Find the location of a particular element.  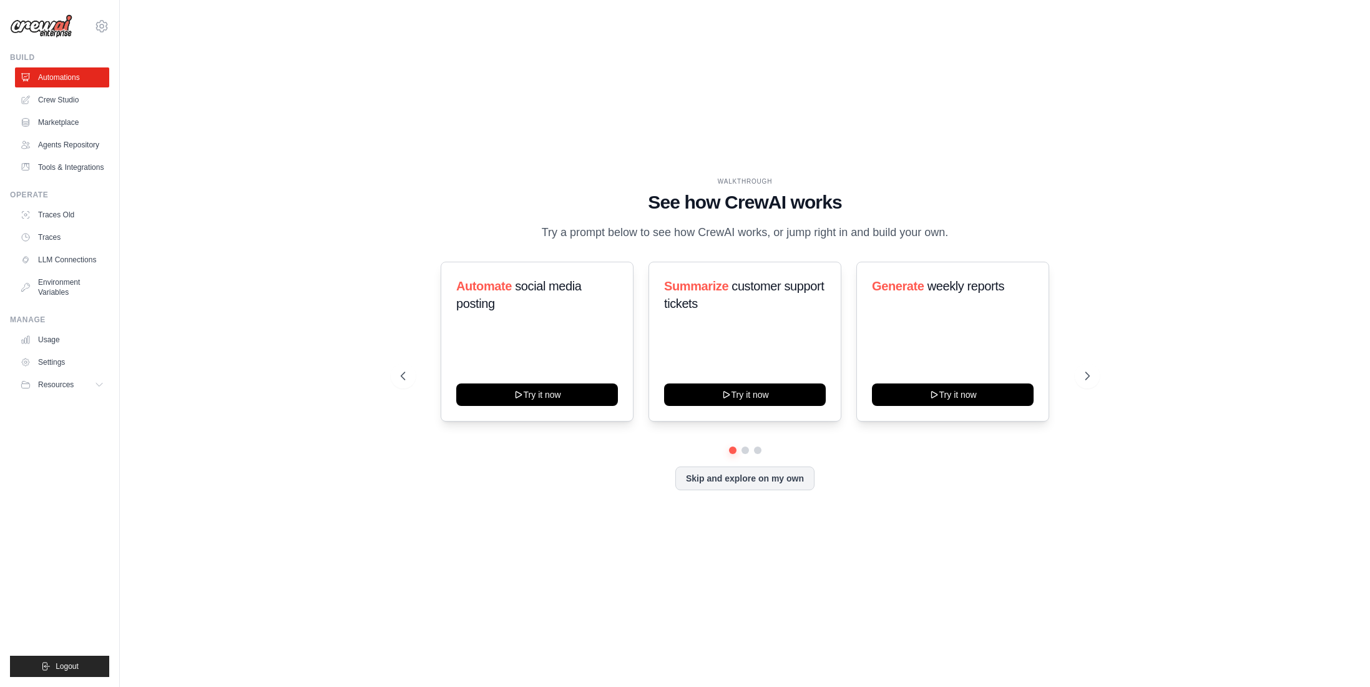

a: Marketplace is located at coordinates (62, 122).